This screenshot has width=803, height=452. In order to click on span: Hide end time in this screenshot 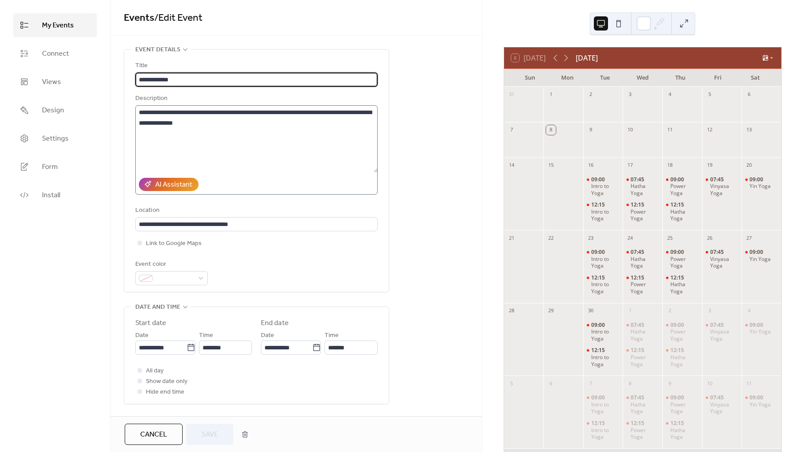, I will do `click(165, 392)`.